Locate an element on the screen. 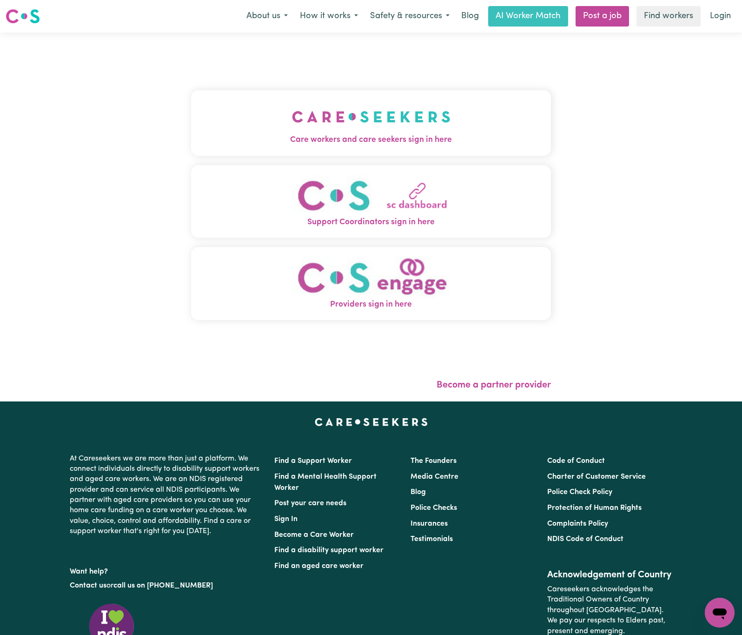 The width and height of the screenshot is (742, 635). a: Post a job is located at coordinates (602, 16).